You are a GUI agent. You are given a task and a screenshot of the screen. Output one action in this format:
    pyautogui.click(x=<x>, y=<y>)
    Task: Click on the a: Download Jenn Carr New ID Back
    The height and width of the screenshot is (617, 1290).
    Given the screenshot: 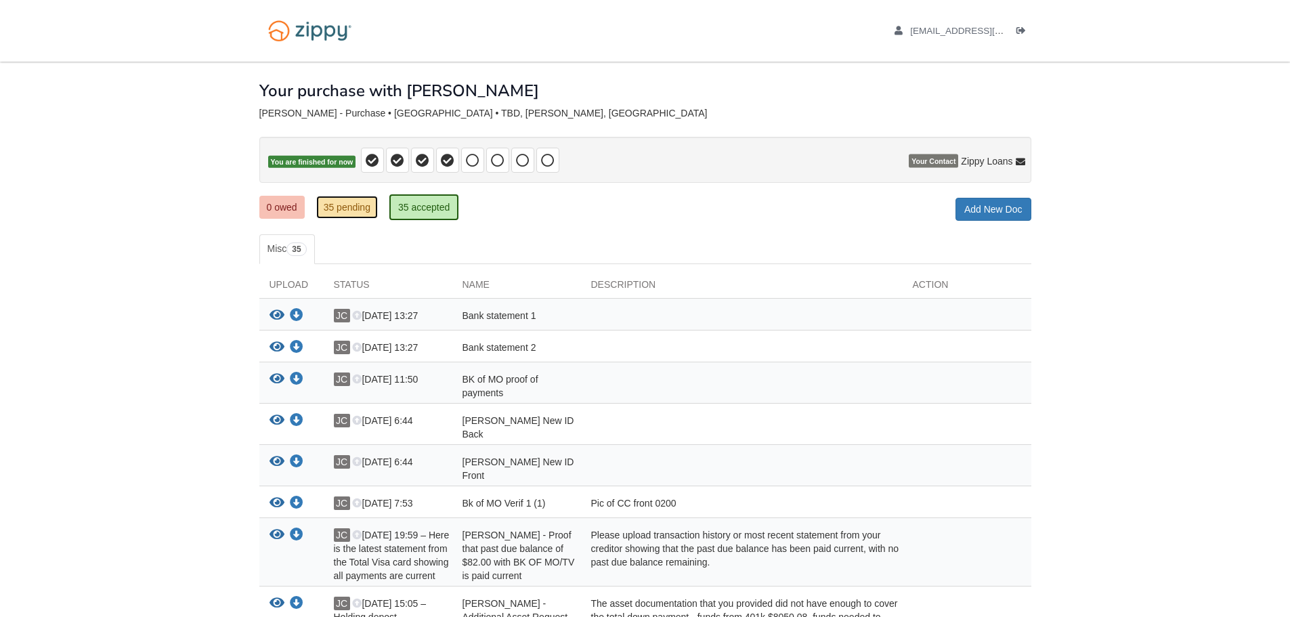 What is the action you would take?
    pyautogui.click(x=297, y=421)
    